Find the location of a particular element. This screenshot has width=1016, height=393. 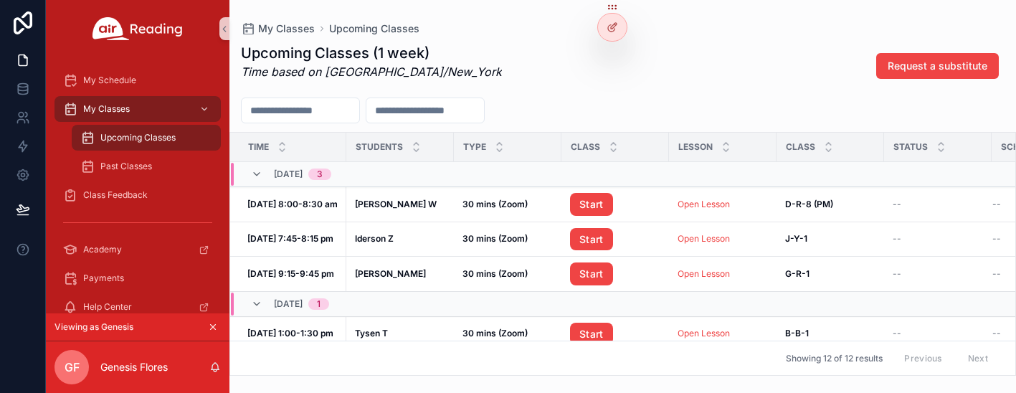

button: Request a substitute is located at coordinates (937, 66).